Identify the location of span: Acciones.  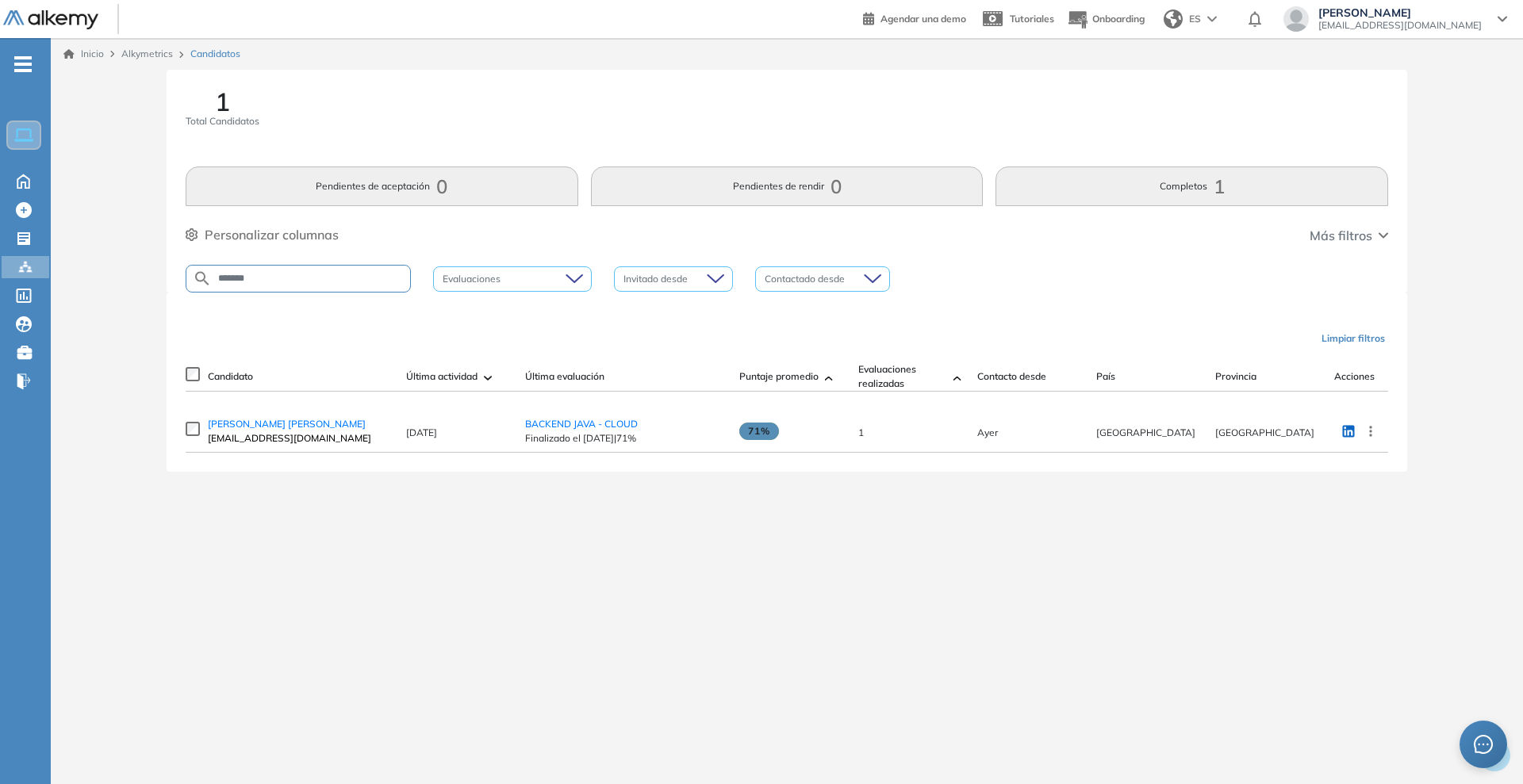
(1354, 377).